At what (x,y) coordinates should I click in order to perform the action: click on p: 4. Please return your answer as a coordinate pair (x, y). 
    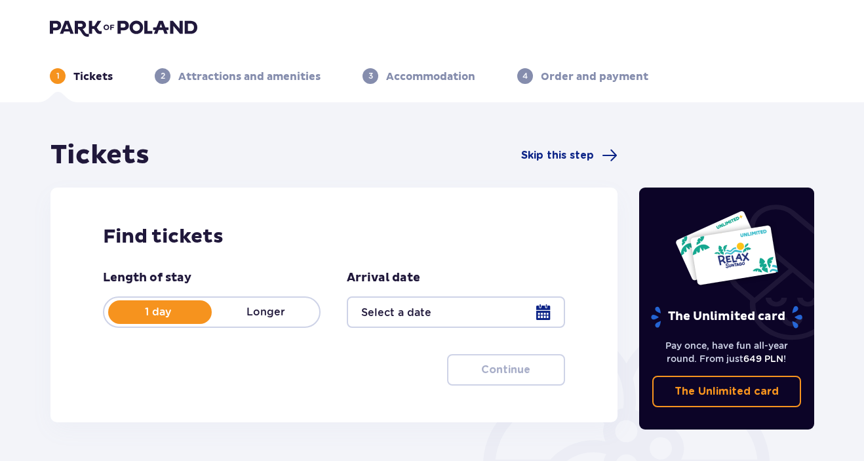
    Looking at the image, I should click on (525, 76).